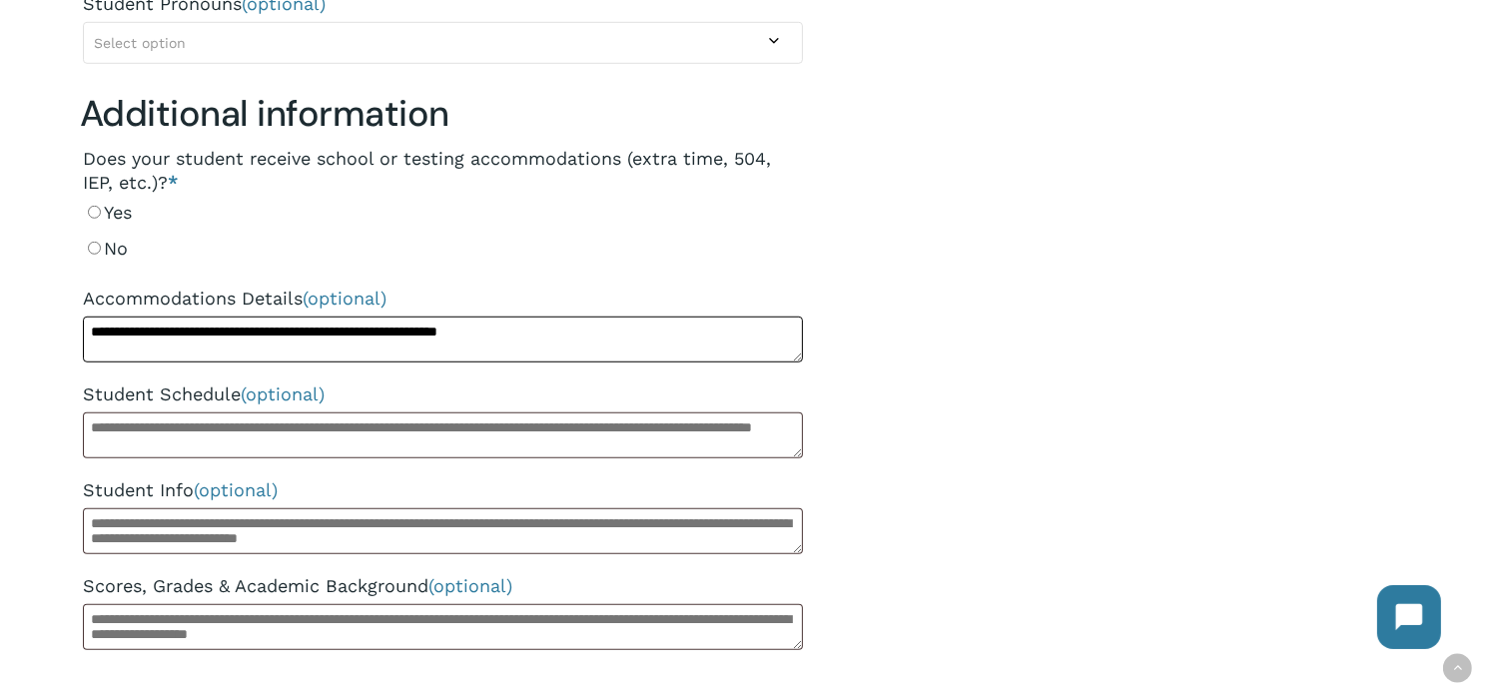 Image resolution: width=1489 pixels, height=697 pixels. What do you see at coordinates (442, 114) in the screenshot?
I see `h3: Additional information` at bounding box center [442, 114].